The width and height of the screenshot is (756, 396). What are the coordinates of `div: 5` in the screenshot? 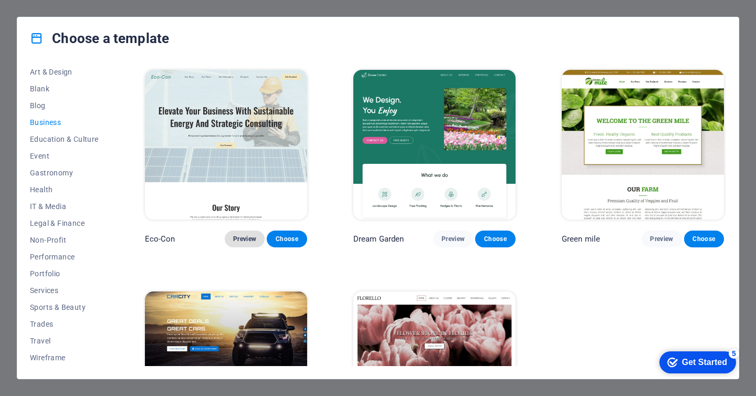 It's located at (83, 7).